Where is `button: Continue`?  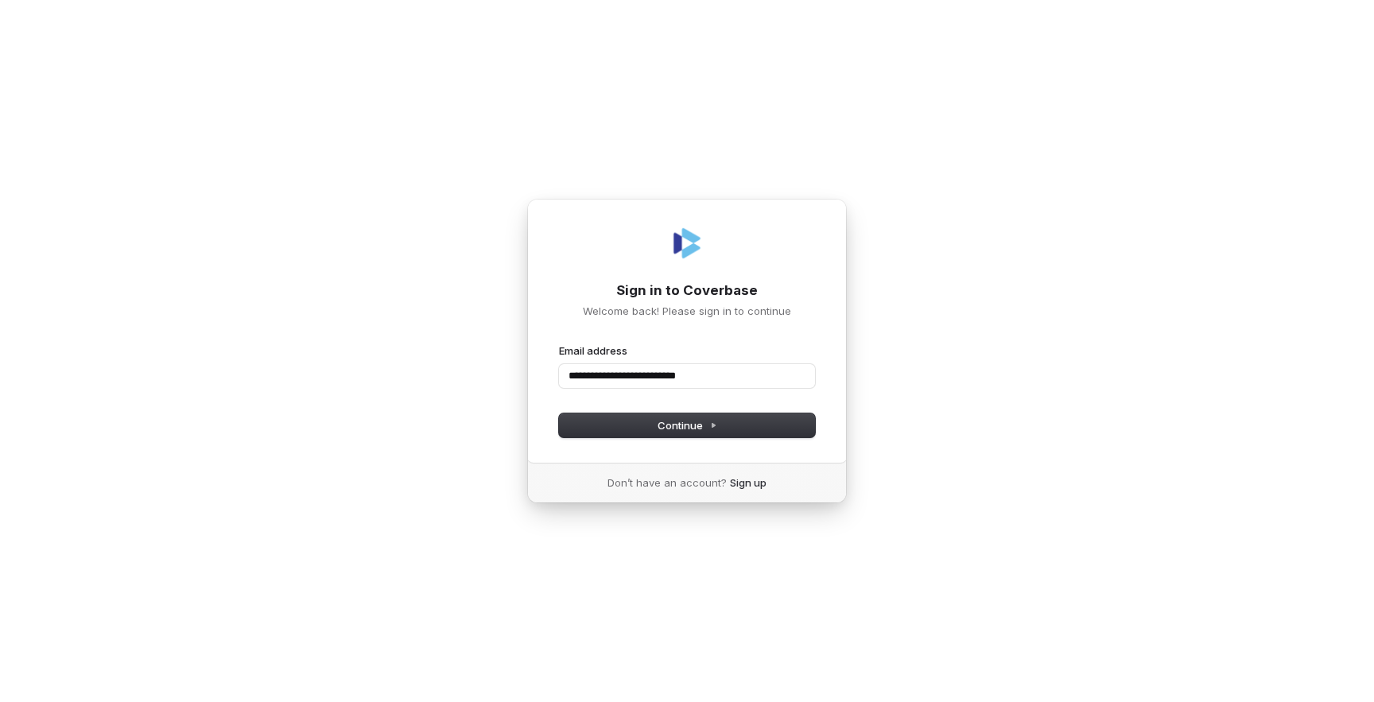 button: Continue is located at coordinates (687, 425).